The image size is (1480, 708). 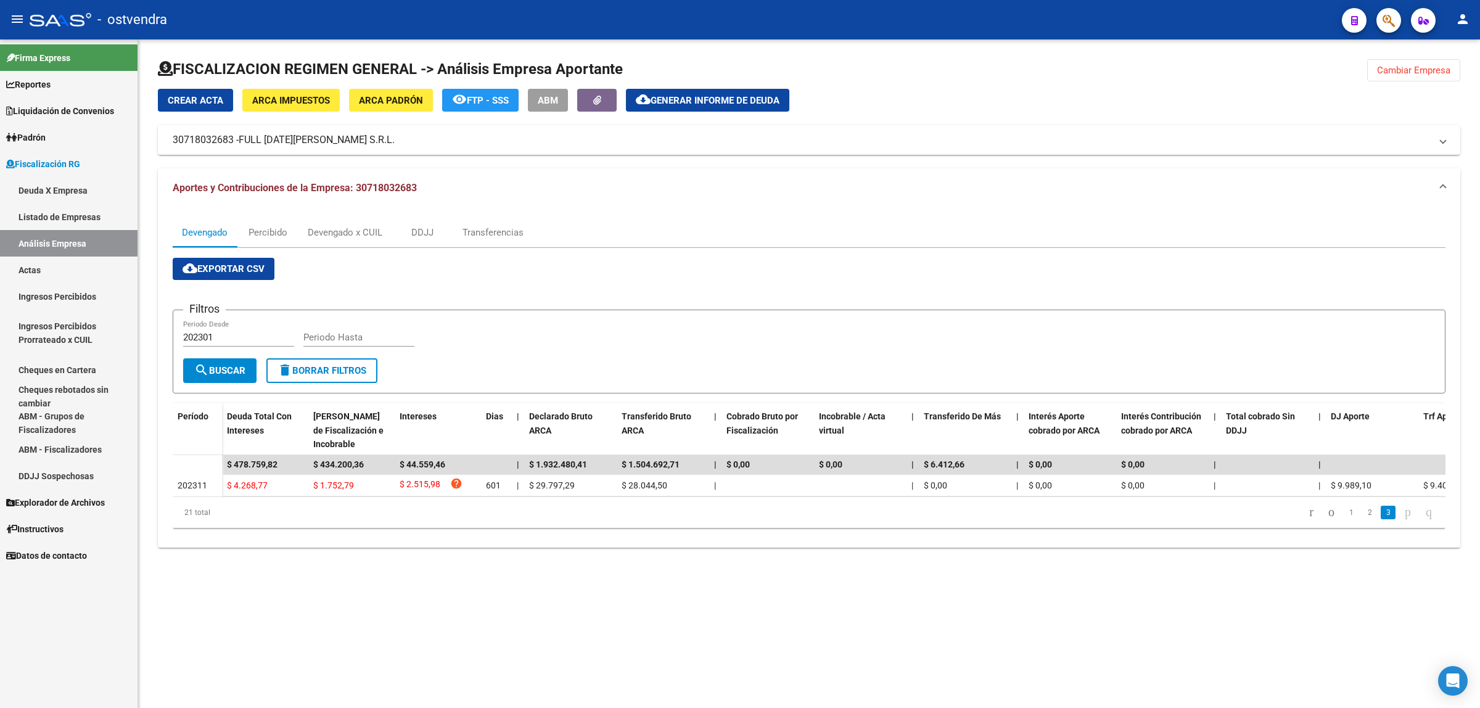 What do you see at coordinates (548, 101) in the screenshot?
I see `span: ABM` at bounding box center [548, 101].